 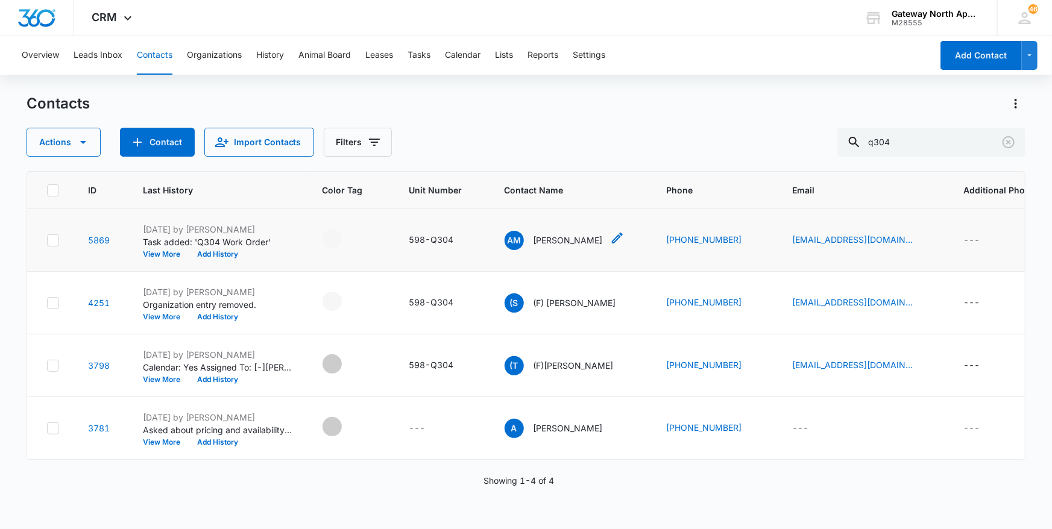 What do you see at coordinates (1033, 9) in the screenshot?
I see `div: notifications count` at bounding box center [1033, 9].